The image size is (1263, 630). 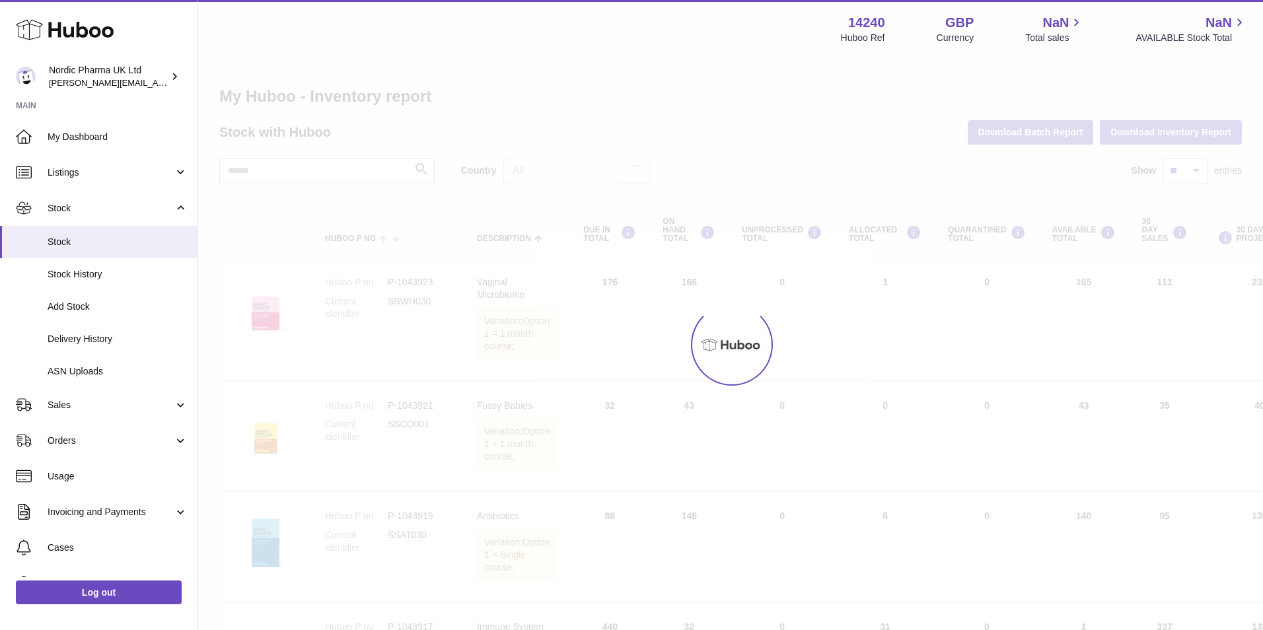 What do you see at coordinates (1054, 29) in the screenshot?
I see `a: NaN Total sales` at bounding box center [1054, 29].